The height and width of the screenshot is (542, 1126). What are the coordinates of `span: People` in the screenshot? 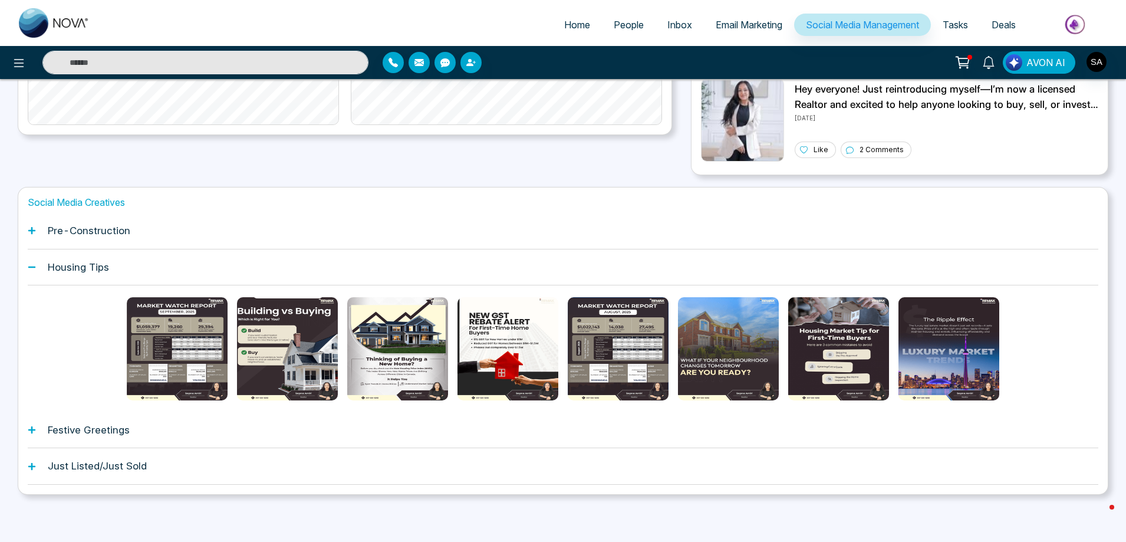 It's located at (628, 25).